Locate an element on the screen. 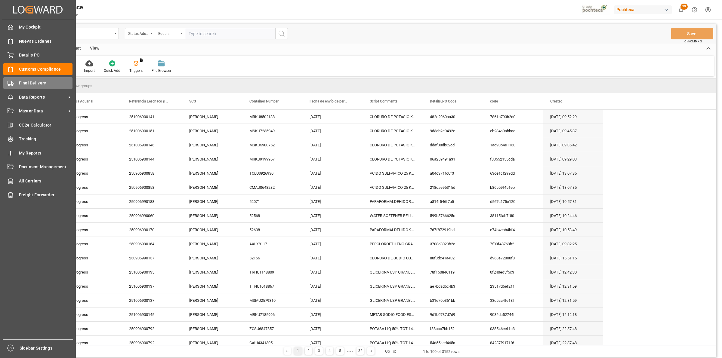 This screenshot has height=358, width=722. div: 63ce1cf299dd is located at coordinates (513, 173).